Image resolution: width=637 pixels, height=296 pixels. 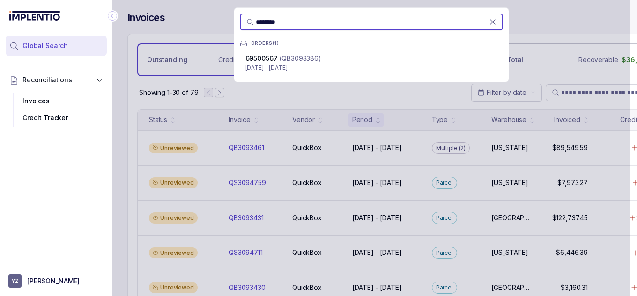 I want to click on div: Collapse Icon, so click(x=112, y=16).